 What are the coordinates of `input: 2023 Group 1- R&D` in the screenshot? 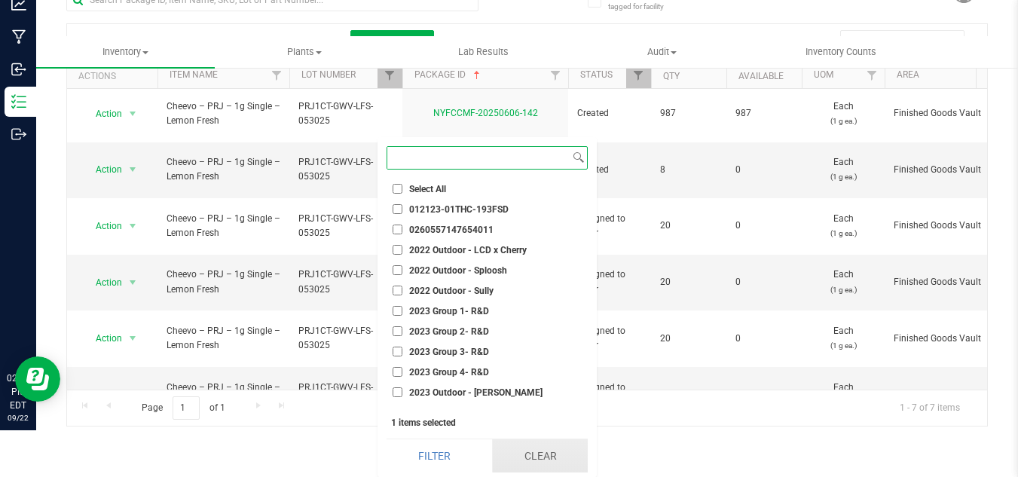 It's located at (397, 310).